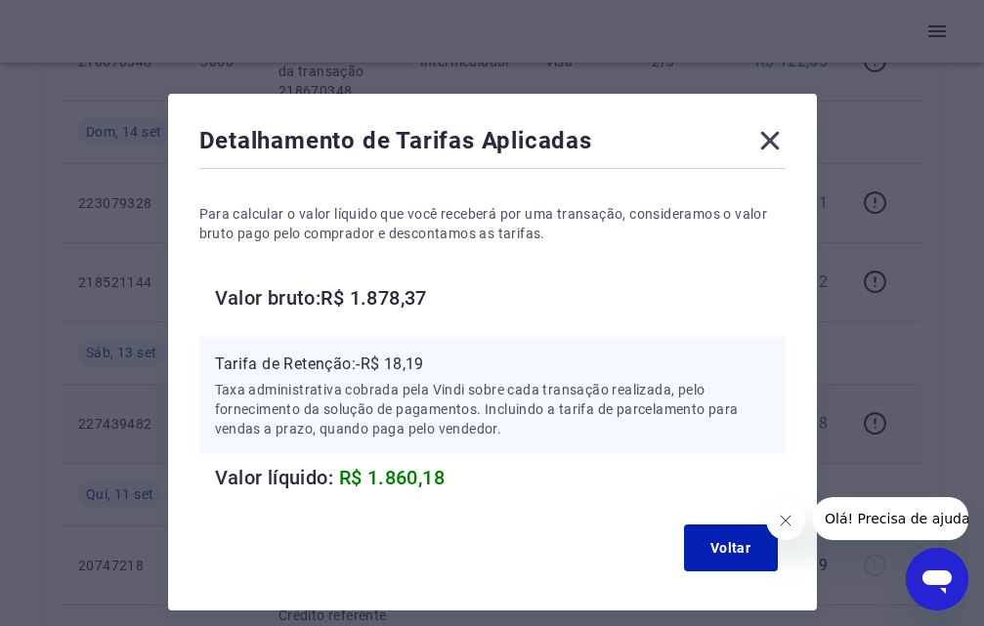  I want to click on h6: Valor líquido:, so click(500, 478).